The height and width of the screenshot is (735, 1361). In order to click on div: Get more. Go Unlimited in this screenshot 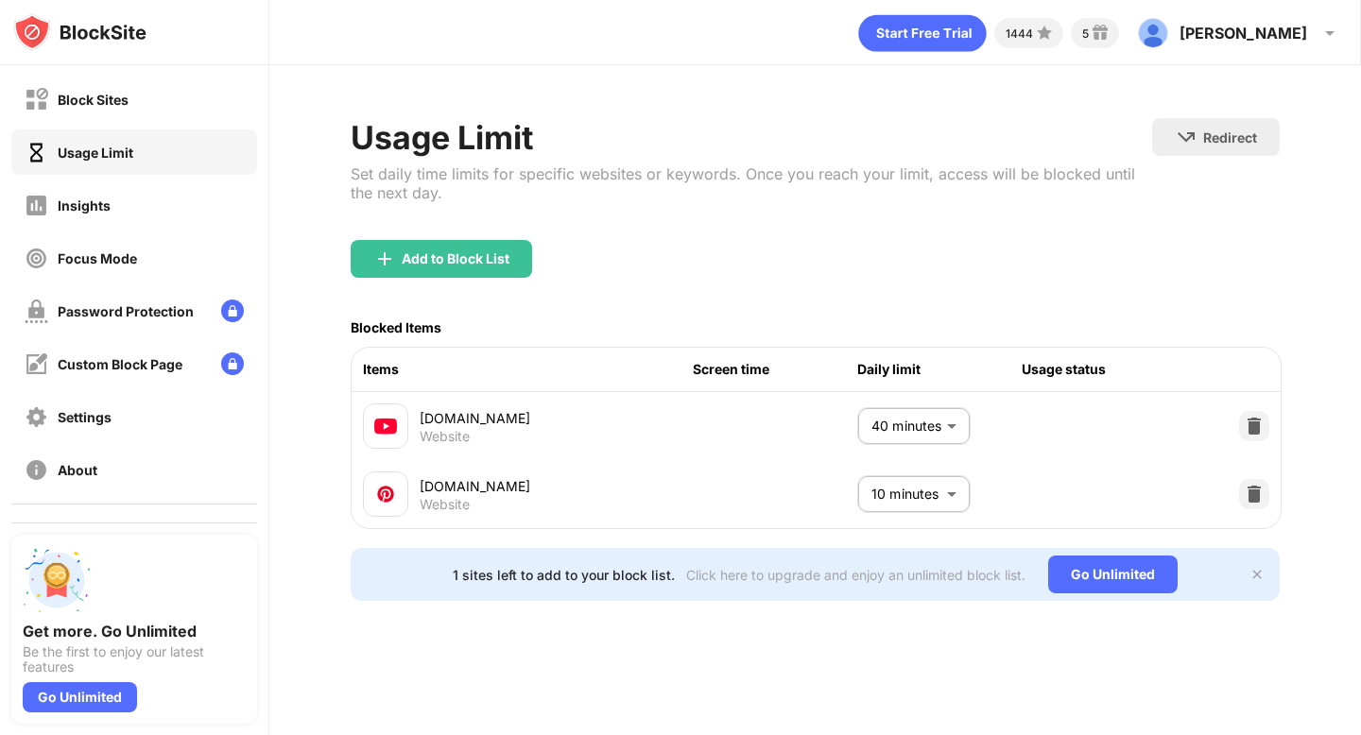, I will do `click(134, 631)`.